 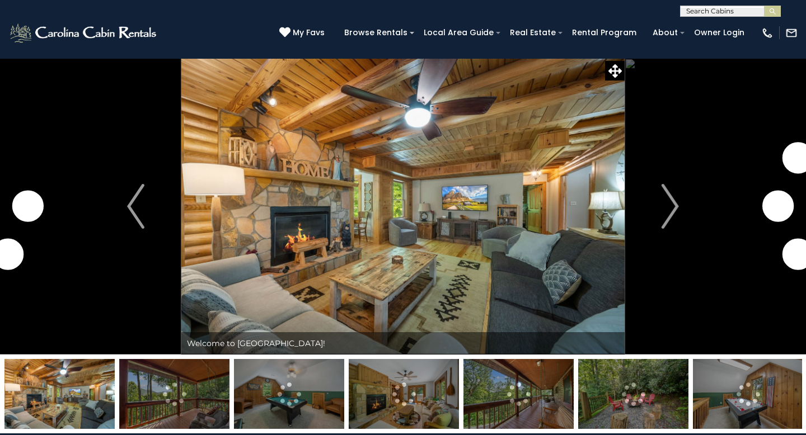 What do you see at coordinates (174, 394) in the screenshot?
I see `img: 169102206` at bounding box center [174, 394].